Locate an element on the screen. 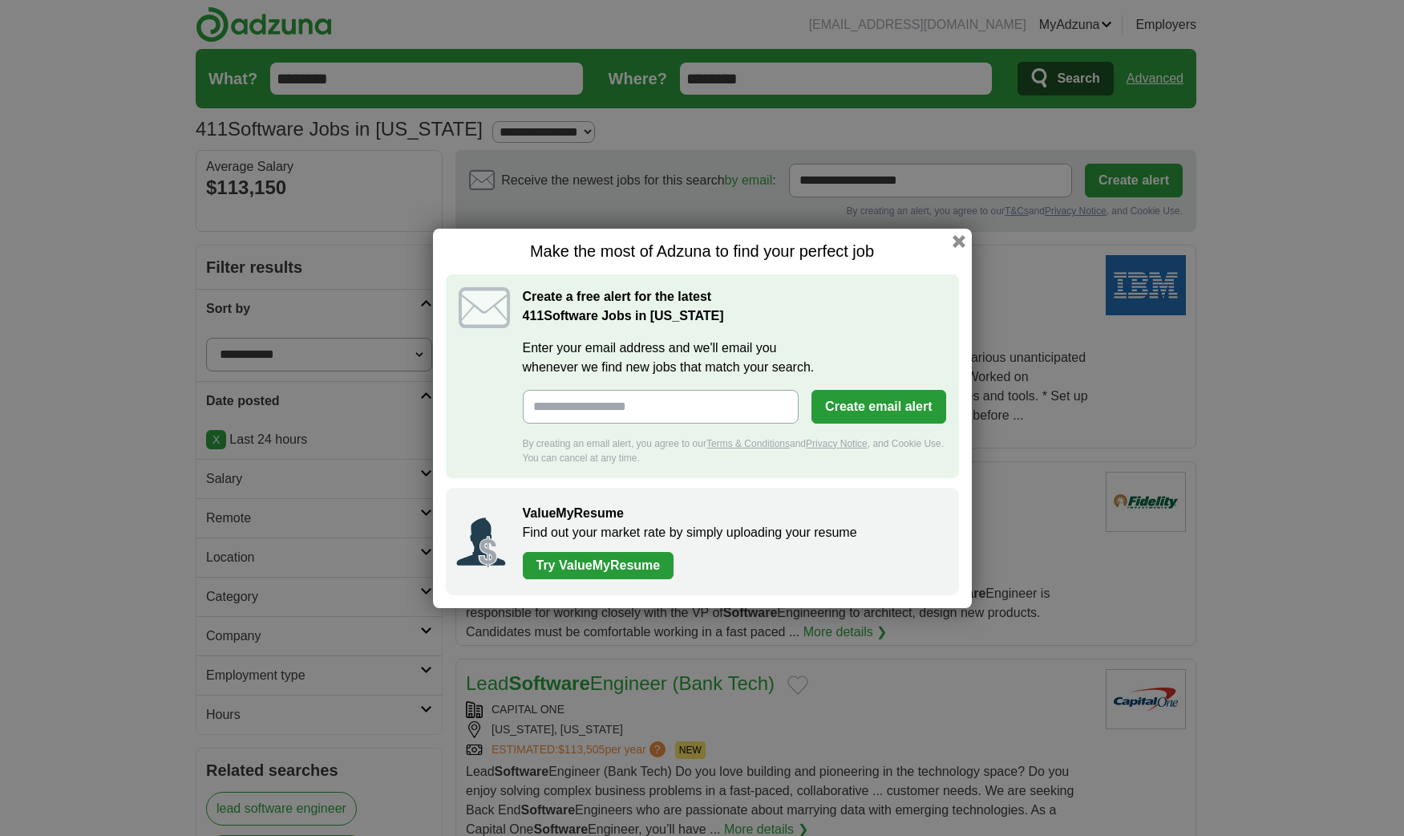 This screenshot has height=836, width=1404. h2: ValueMyResume is located at coordinates (733, 513).